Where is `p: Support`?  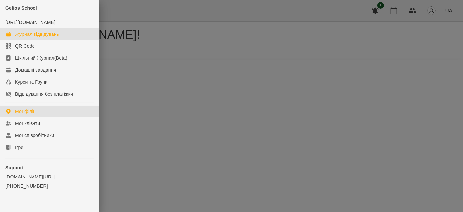 p: Support is located at coordinates (49, 168).